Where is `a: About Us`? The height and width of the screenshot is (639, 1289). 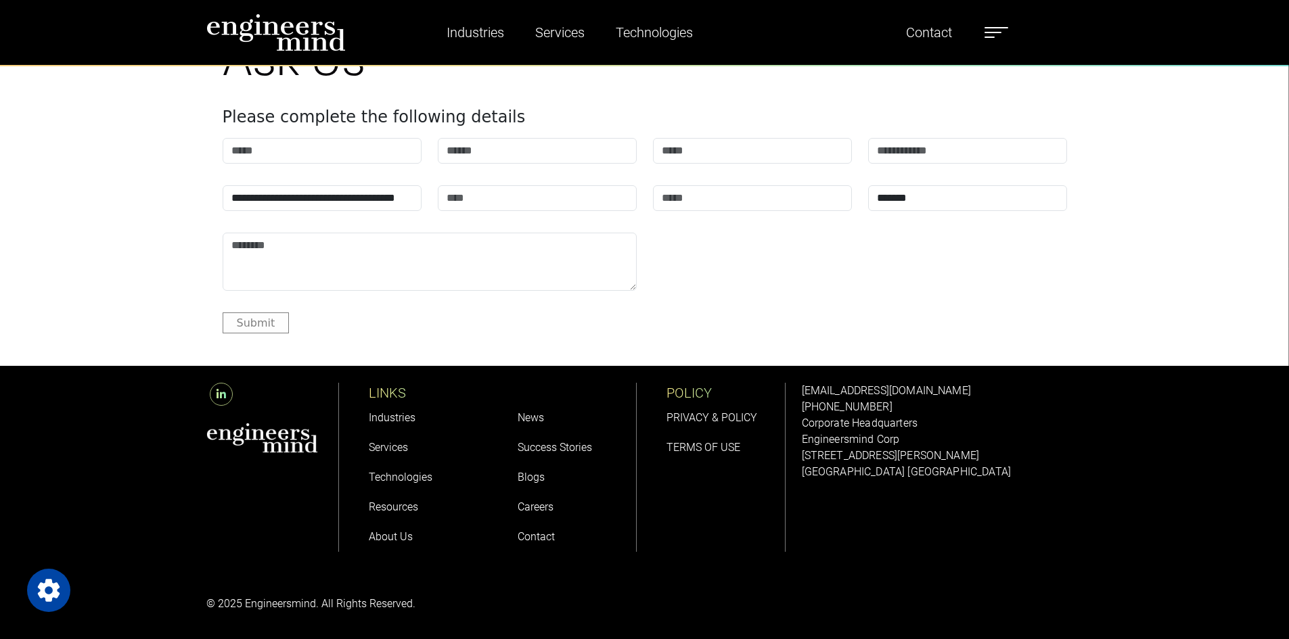
a: About Us is located at coordinates (390, 536).